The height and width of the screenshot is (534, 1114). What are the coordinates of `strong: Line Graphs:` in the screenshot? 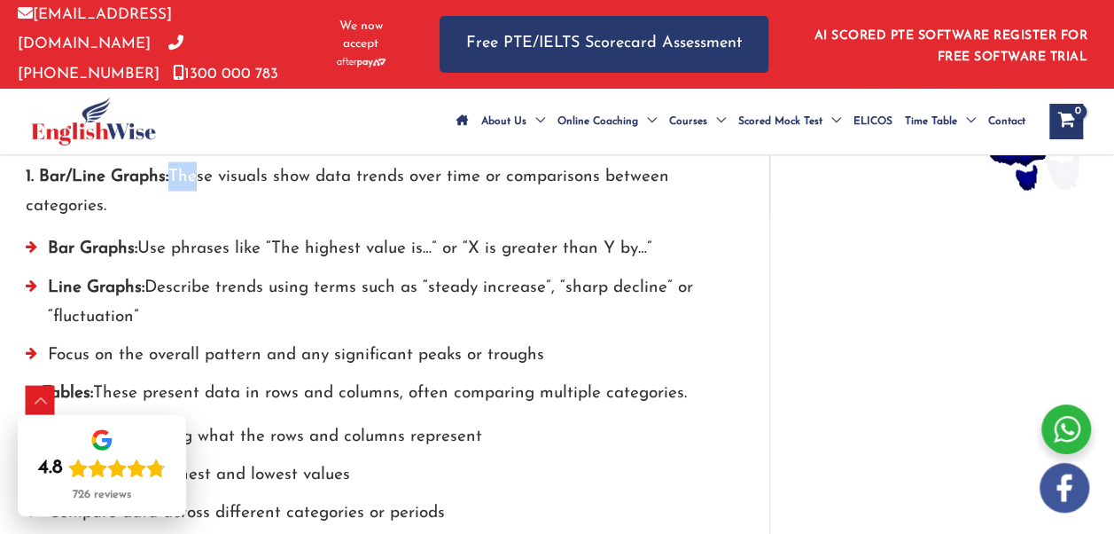 It's located at (96, 286).